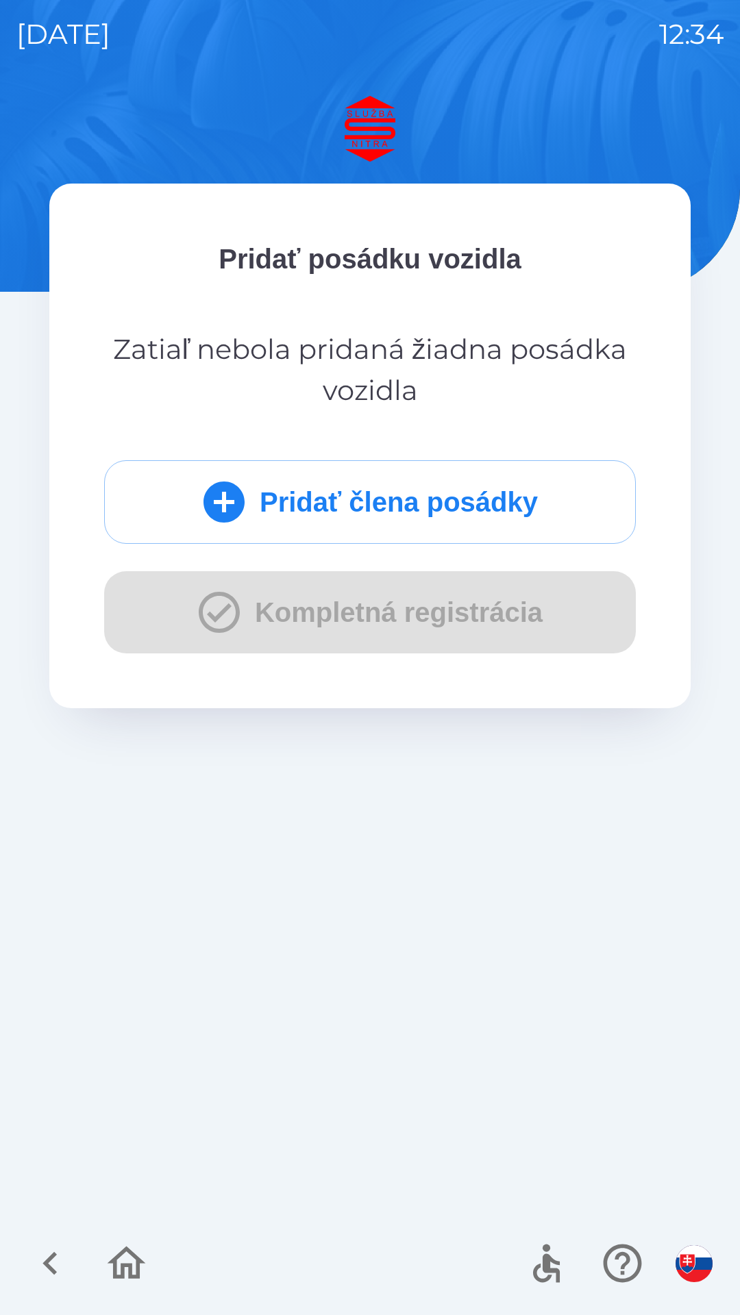 This screenshot has width=740, height=1315. I want to click on p: Zatiaľ nebola pridaná žiadna posádka vozidla, so click(370, 370).